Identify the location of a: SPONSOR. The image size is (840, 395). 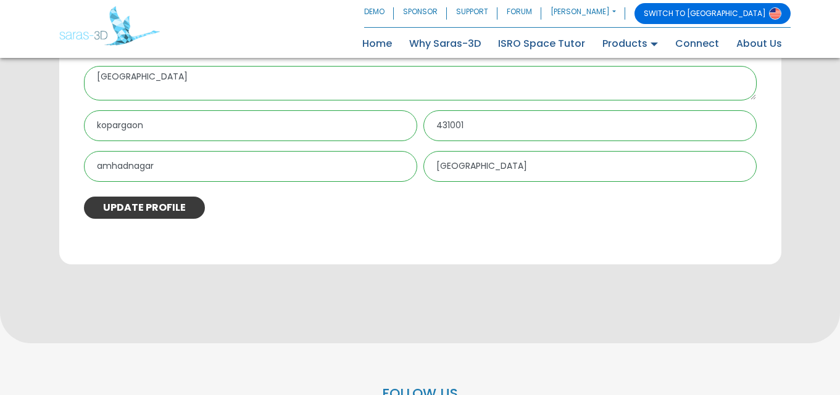
(420, 14).